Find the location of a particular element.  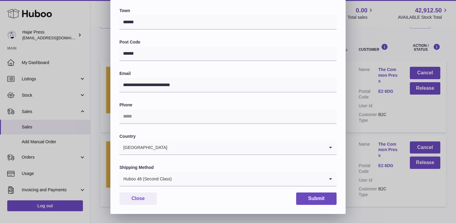

label: Country is located at coordinates (228, 136).